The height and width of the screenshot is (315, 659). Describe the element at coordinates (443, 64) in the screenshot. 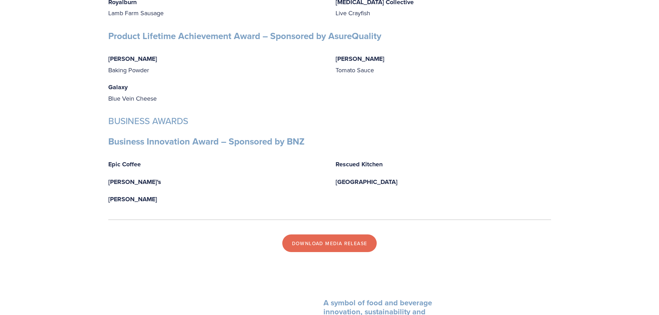

I see `p: Tomato Sauce` at that location.